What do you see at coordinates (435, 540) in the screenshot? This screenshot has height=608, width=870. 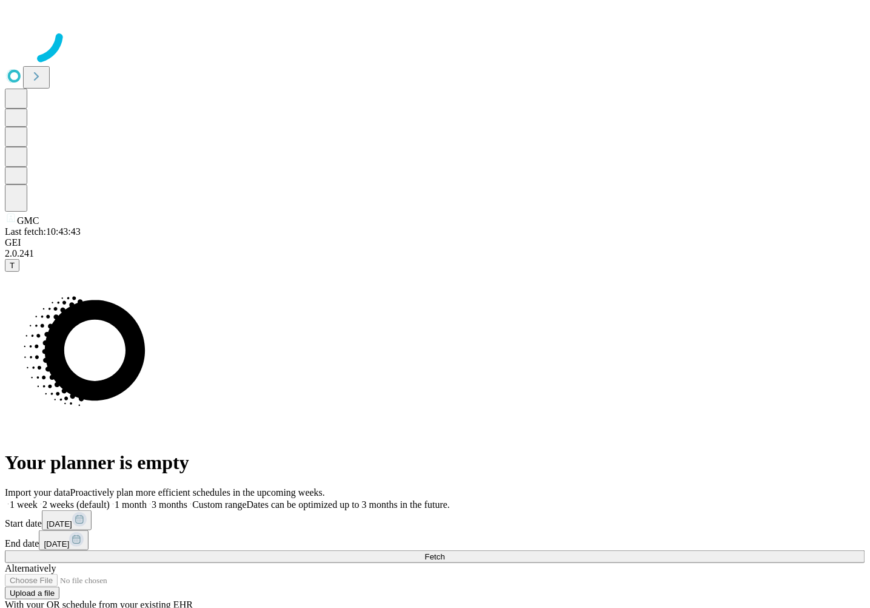 I see `div: End date` at bounding box center [435, 540].